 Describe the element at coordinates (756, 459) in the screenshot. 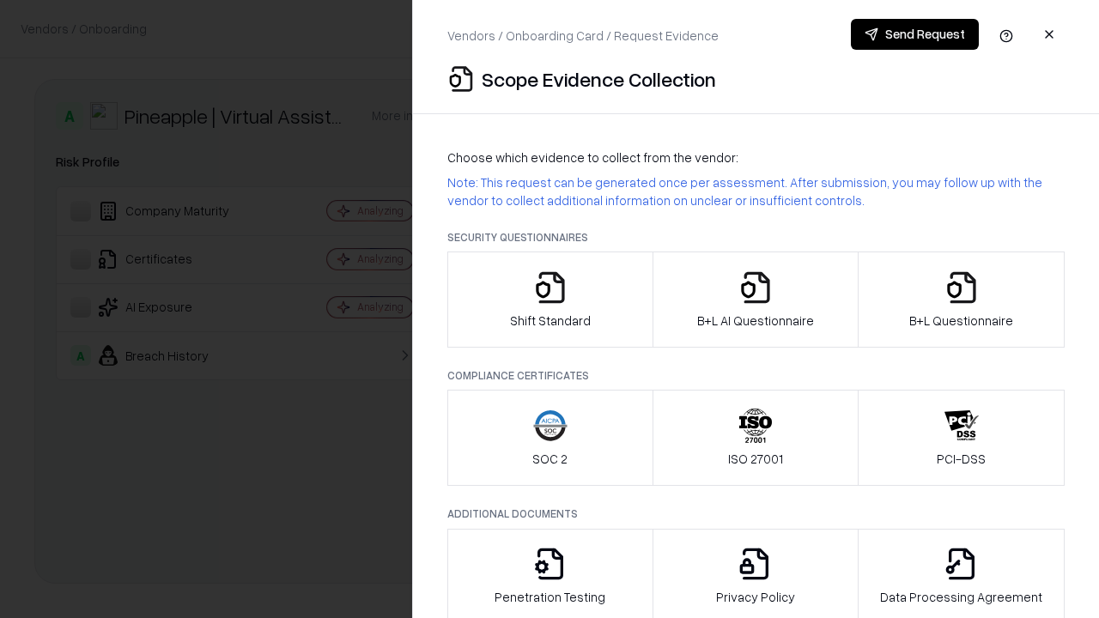

I see `p: ISO 27001` at that location.